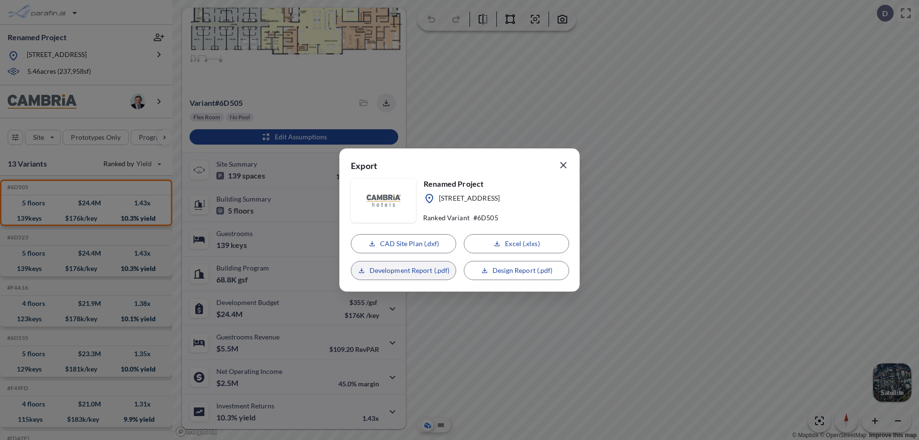 The height and width of the screenshot is (440, 919). What do you see at coordinates (364, 167) in the screenshot?
I see `p: Export` at bounding box center [364, 167].